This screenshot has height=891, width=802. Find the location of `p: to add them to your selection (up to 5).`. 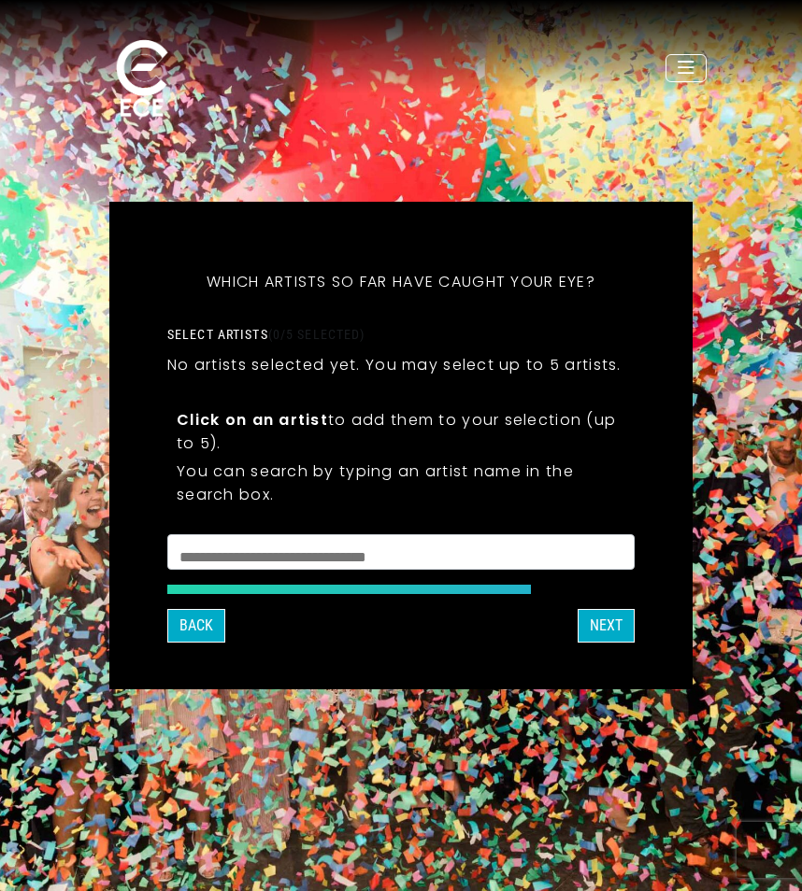

p: to add them to your selection (up to 5). is located at coordinates (401, 432).